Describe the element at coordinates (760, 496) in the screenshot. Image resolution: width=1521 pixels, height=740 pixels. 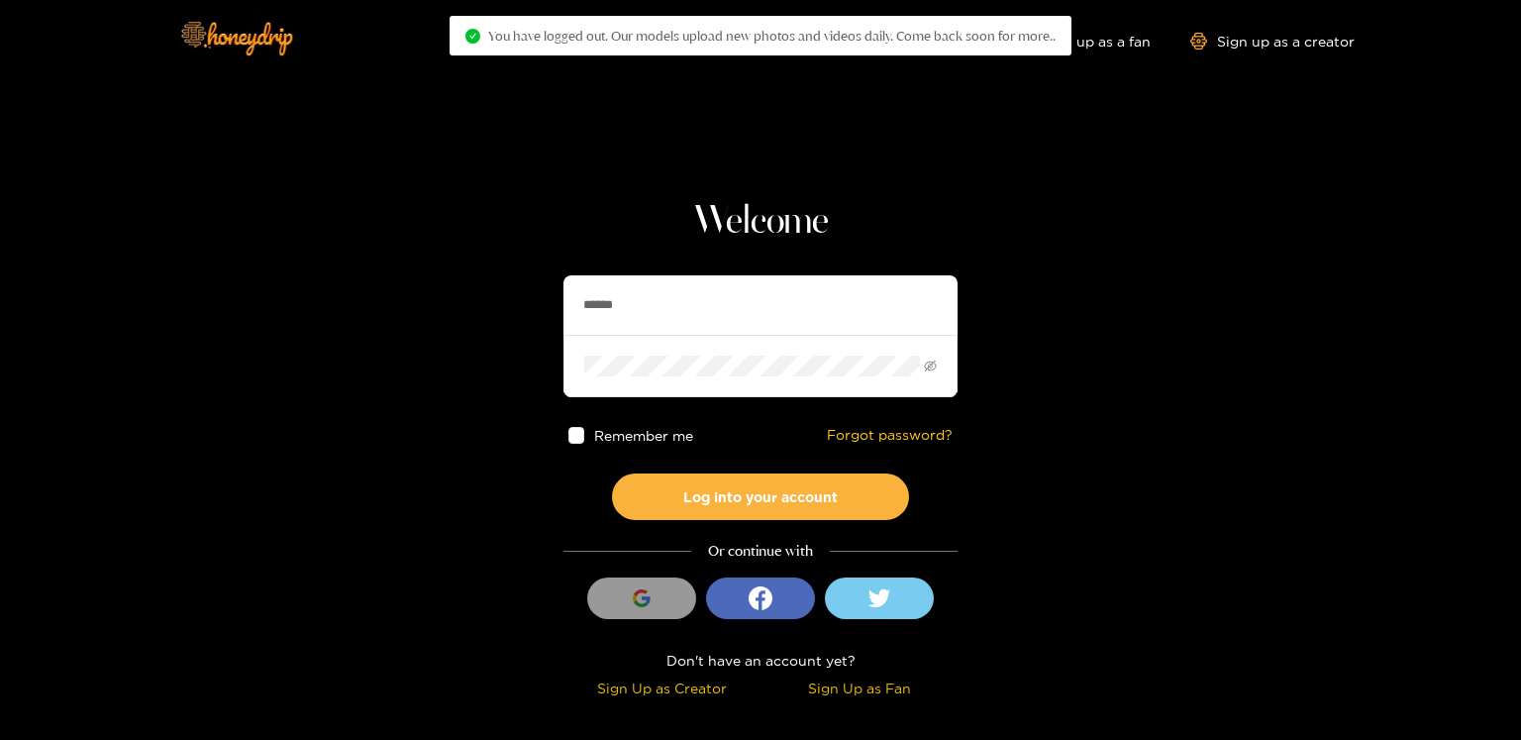
I see `button: Log into your account` at that location.